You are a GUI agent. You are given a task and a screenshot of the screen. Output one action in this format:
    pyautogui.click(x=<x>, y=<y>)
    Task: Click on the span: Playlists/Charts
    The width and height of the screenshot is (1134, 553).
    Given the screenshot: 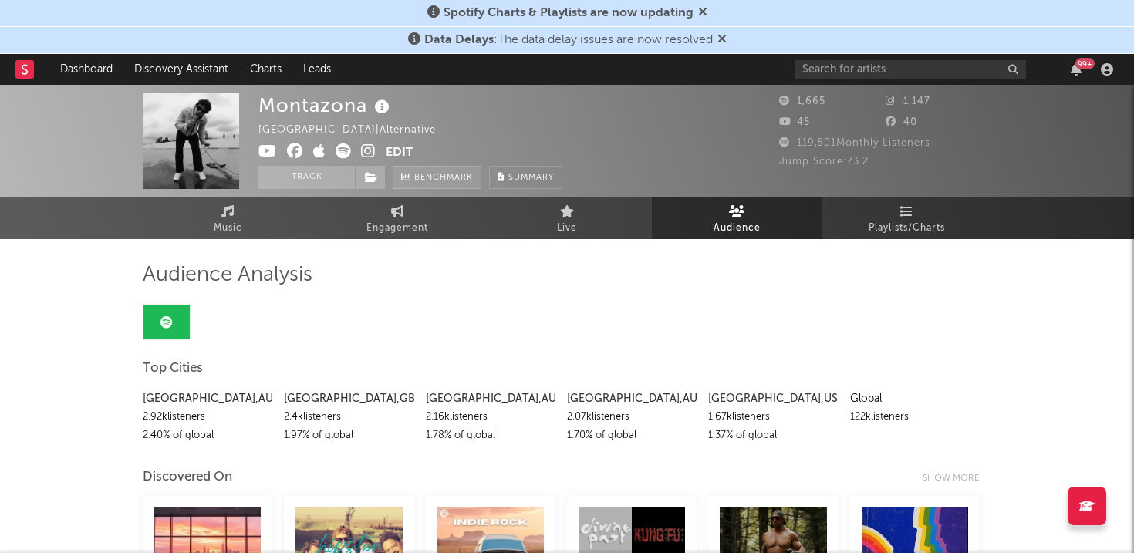 What is the action you would take?
    pyautogui.click(x=906, y=228)
    